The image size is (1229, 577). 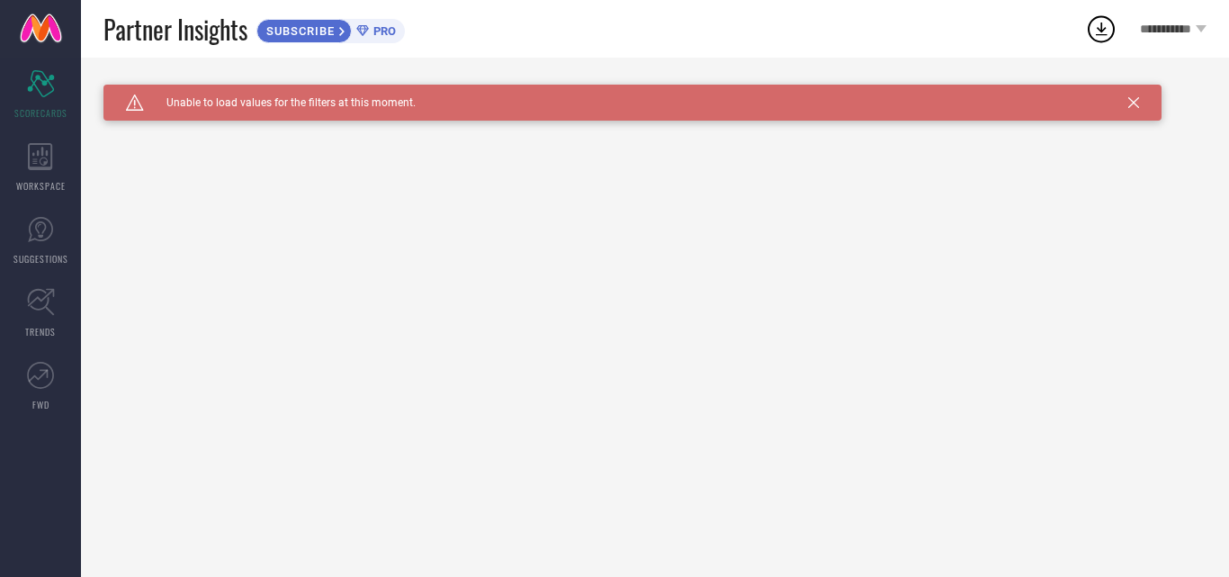 I want to click on span: SCORECARDS, so click(x=40, y=112).